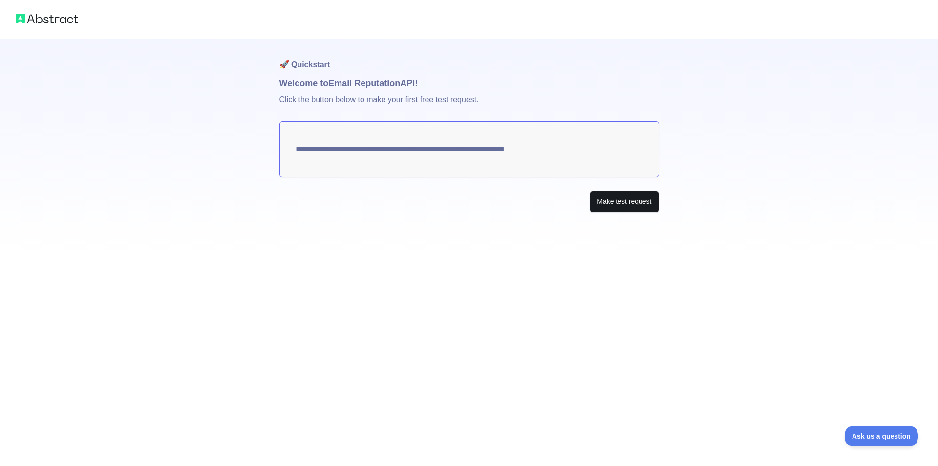 The image size is (938, 466). Describe the element at coordinates (469, 106) in the screenshot. I see `p: Click the button below to make your first free test request.` at that location.